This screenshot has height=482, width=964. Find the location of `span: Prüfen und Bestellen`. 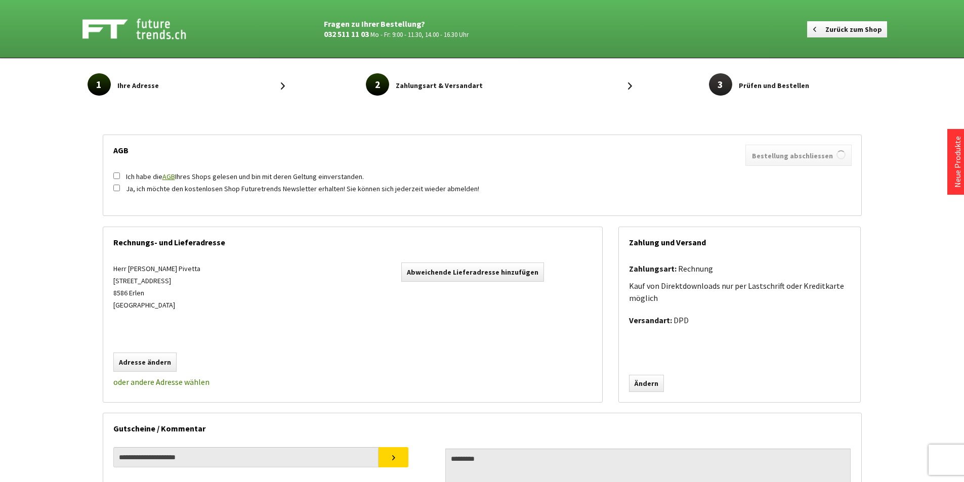

span: Prüfen und Bestellen is located at coordinates (774, 86).